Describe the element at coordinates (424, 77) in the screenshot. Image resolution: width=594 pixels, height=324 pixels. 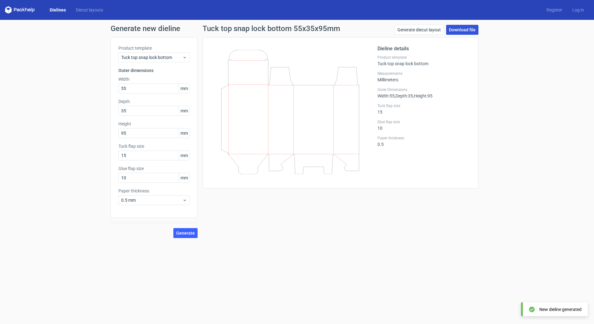
I see `div: Millimeters` at that location.